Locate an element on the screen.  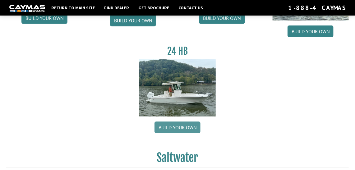
a: Find Dealer is located at coordinates (116, 8).